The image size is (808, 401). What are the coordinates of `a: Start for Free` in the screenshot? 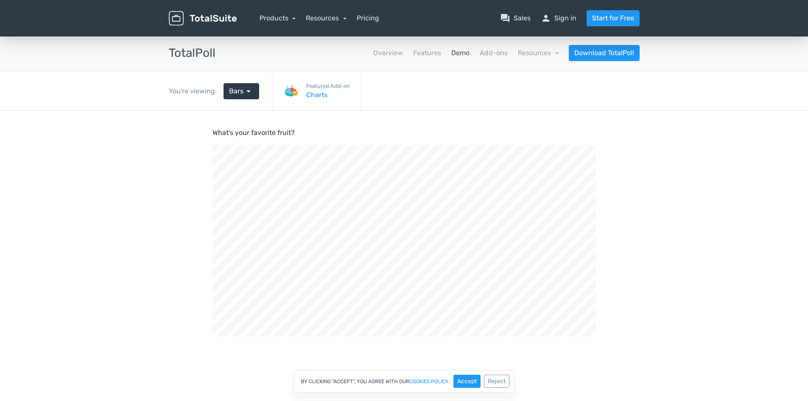 It's located at (613, 18).